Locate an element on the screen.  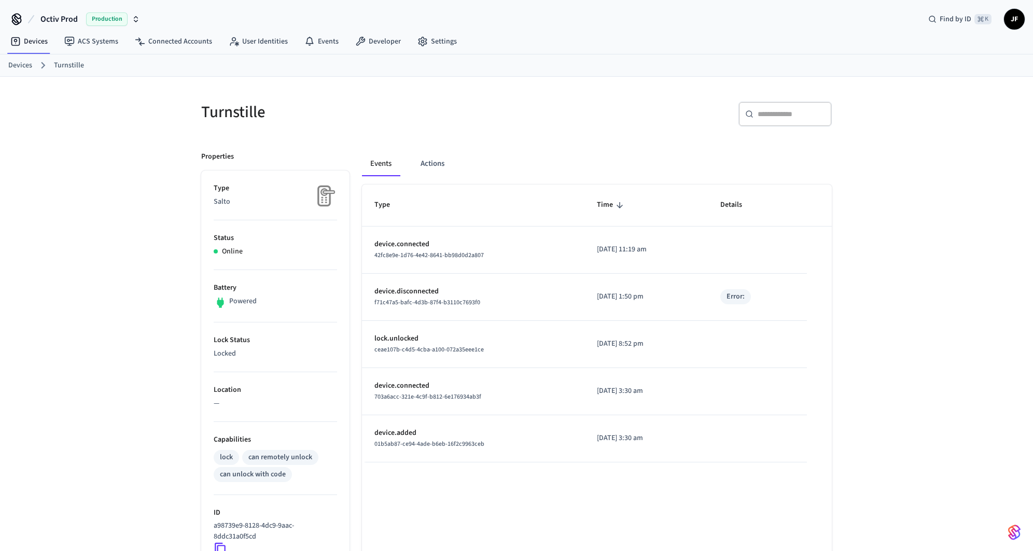
p: Location is located at coordinates (275, 390).